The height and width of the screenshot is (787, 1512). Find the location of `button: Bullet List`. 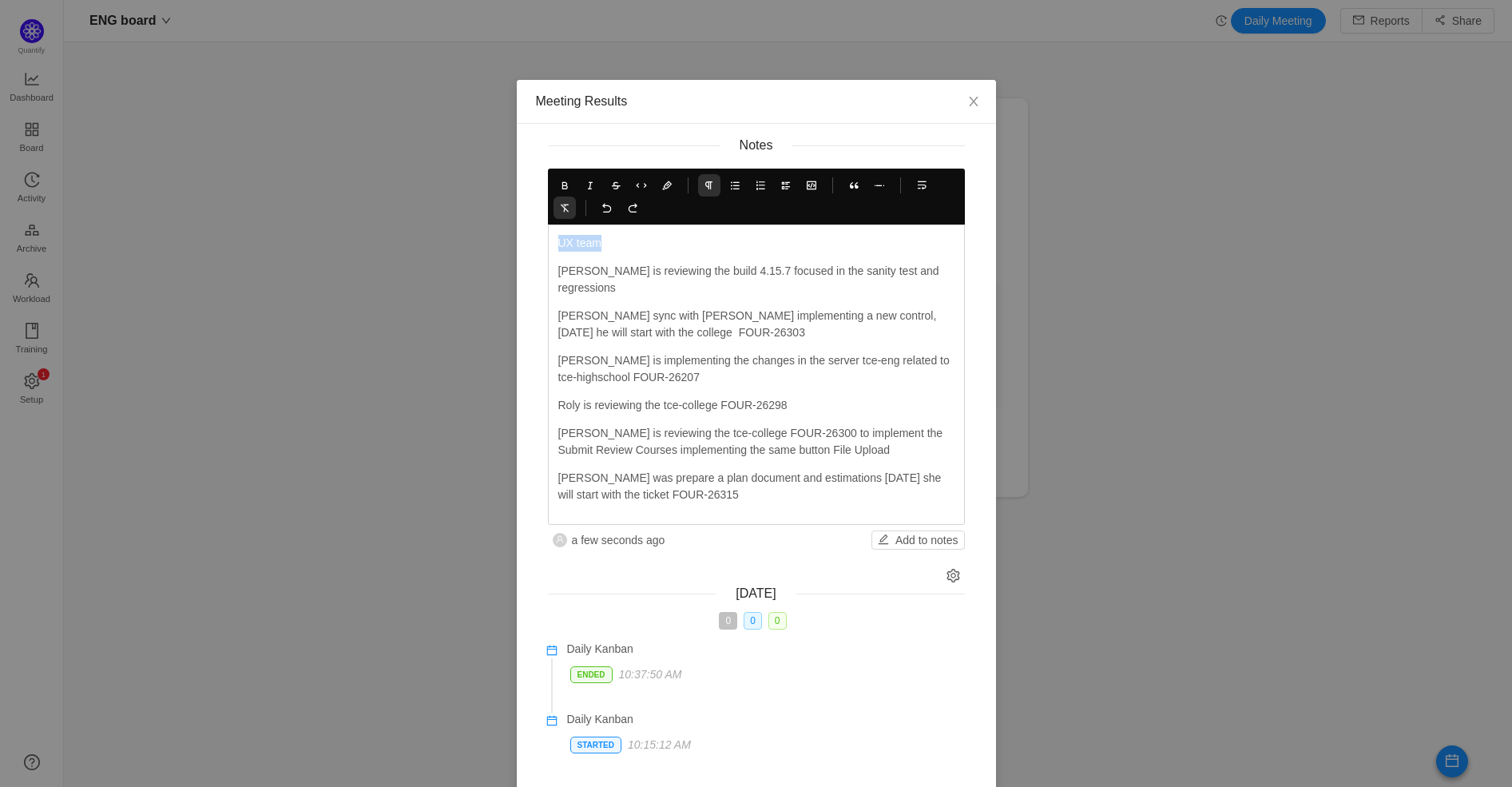

button: Bullet List is located at coordinates (735, 185).